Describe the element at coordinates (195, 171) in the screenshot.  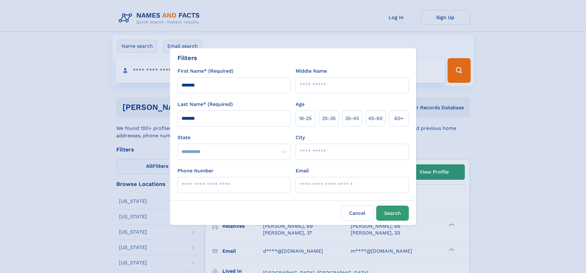
I see `label: Phone Number` at that location.